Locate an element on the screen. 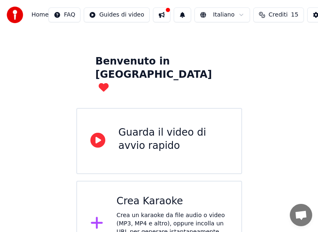  span: Crediti is located at coordinates (278, 15).